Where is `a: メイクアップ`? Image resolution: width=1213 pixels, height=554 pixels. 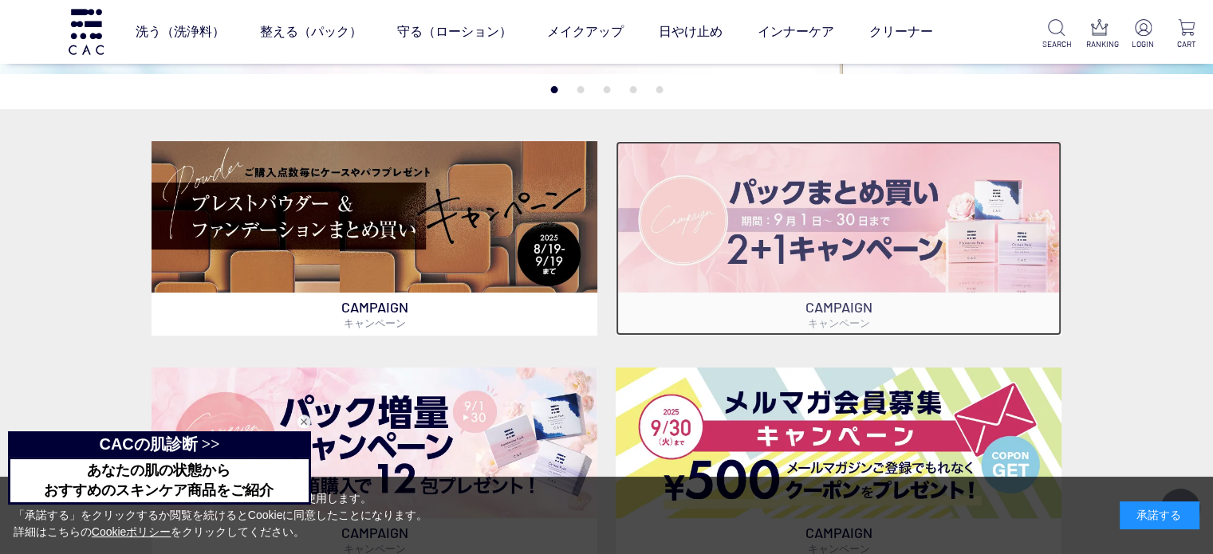 a: メイクアップ is located at coordinates (585, 32).